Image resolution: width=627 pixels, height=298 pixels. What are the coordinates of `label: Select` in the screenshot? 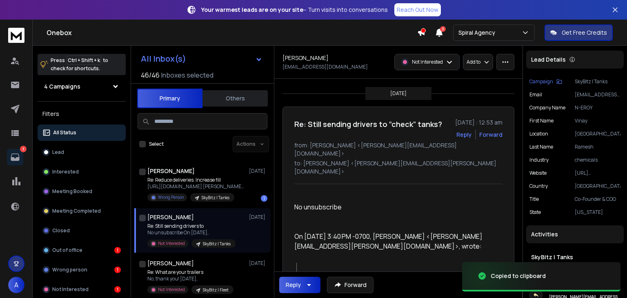 It's located at (156, 144).